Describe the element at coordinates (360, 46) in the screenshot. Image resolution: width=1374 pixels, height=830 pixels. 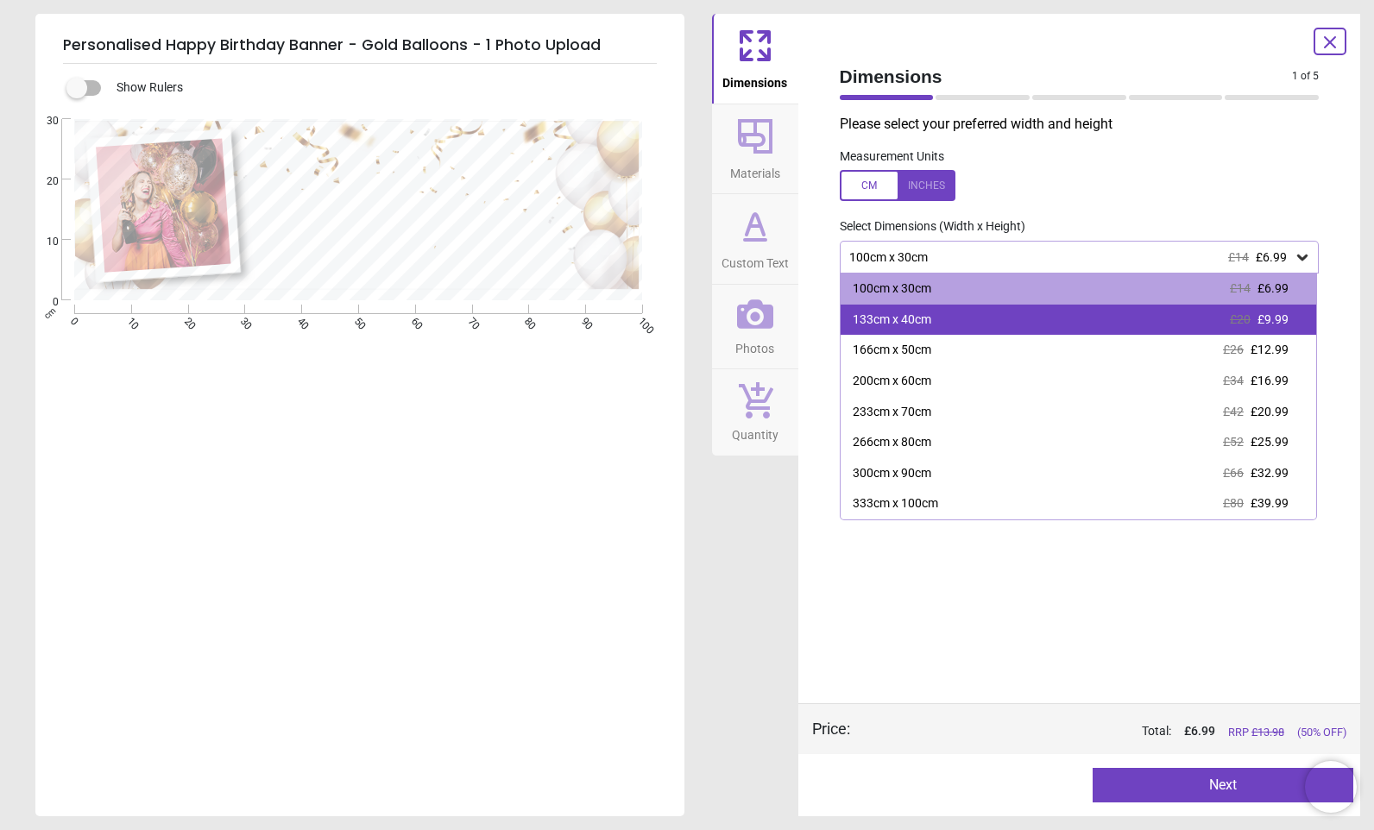
I see `h5: Personalised Happy Birthday Banner - Gold Balloons - 1 Photo Upload` at that location.